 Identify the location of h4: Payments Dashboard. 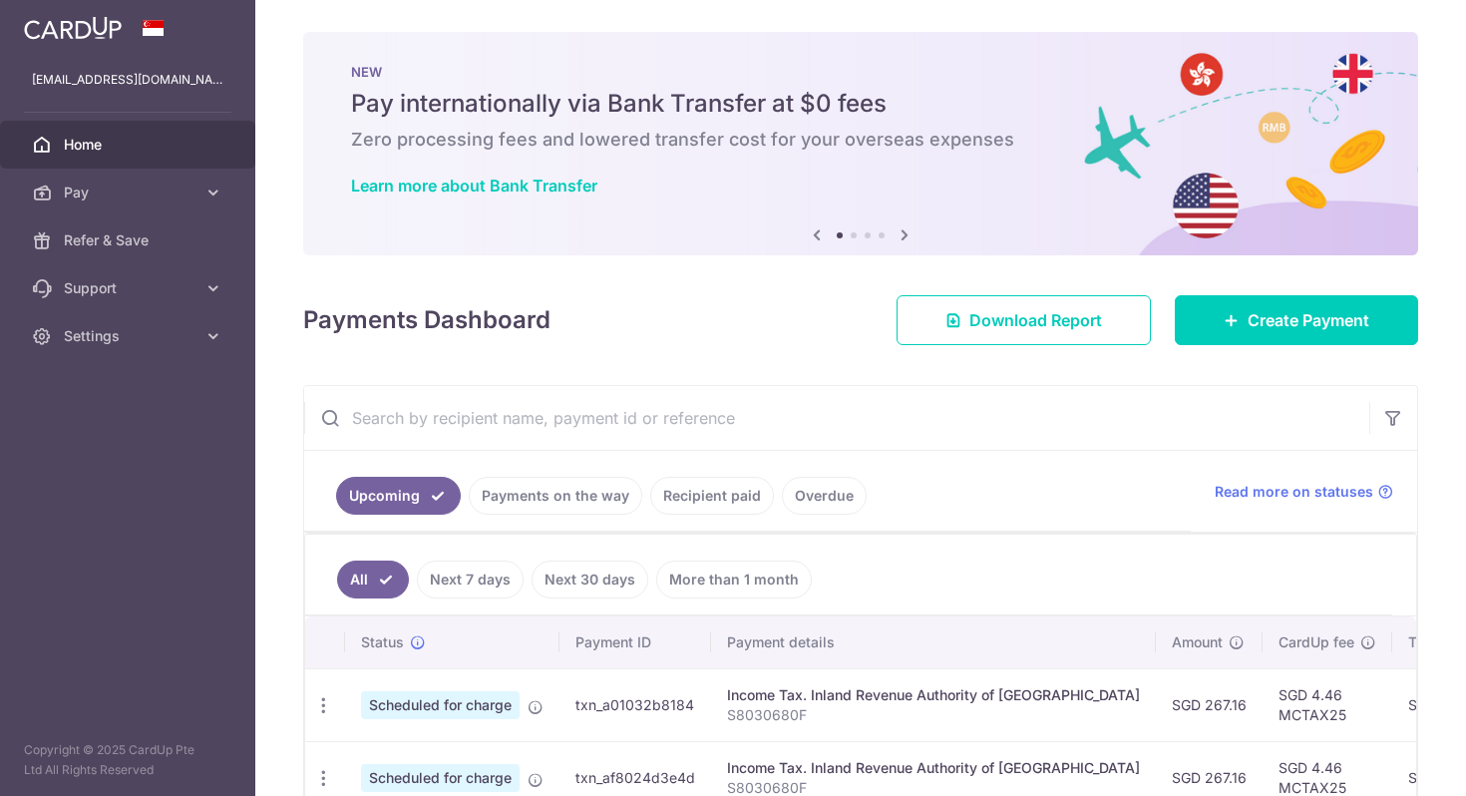
(427, 320).